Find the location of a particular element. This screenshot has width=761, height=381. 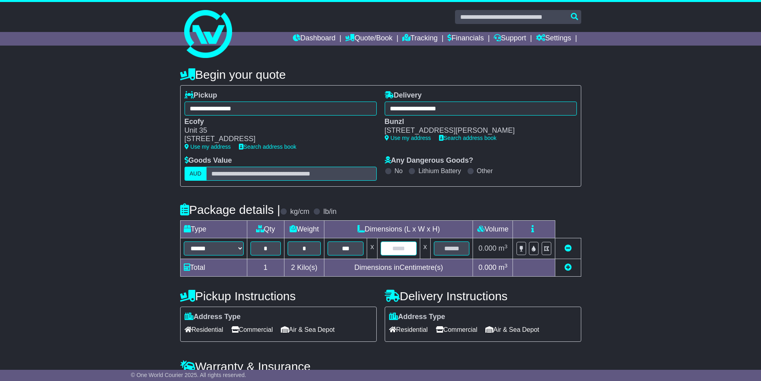

label: Goods Value is located at coordinates (208, 161).